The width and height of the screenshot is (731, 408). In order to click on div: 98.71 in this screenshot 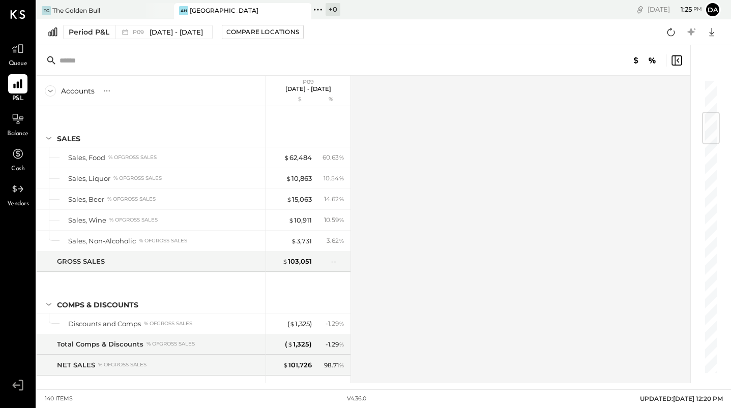, I will do `click(334, 366)`.